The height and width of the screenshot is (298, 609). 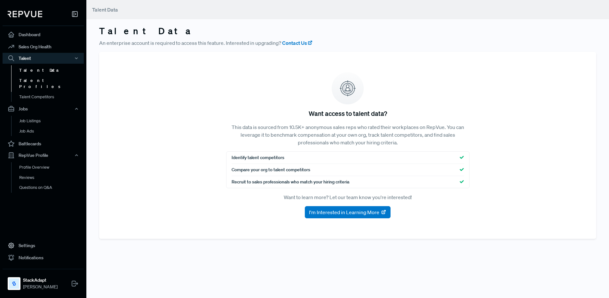 What do you see at coordinates (348, 31) in the screenshot?
I see `h3: Talent Data` at bounding box center [348, 31].